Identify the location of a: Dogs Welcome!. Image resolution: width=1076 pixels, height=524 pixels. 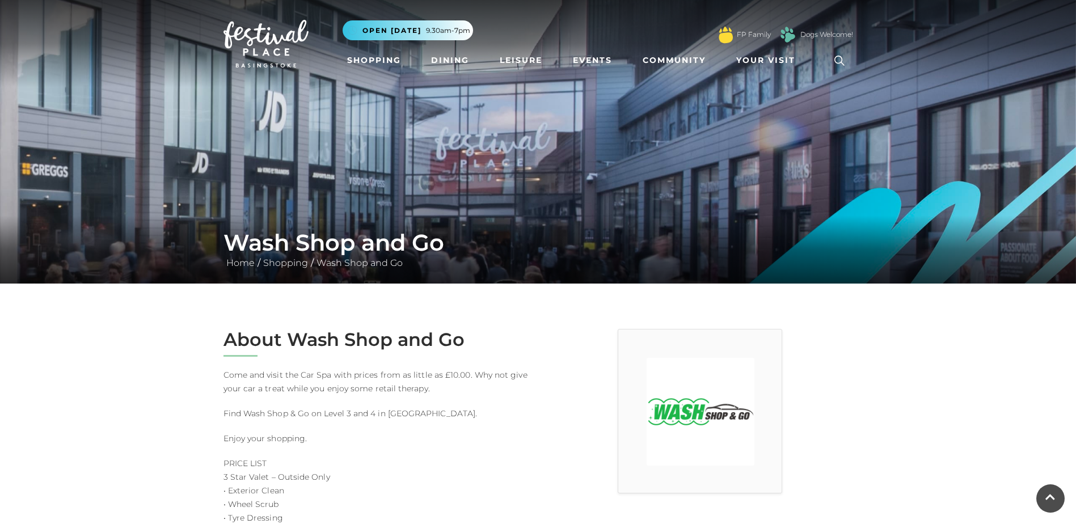
(827, 35).